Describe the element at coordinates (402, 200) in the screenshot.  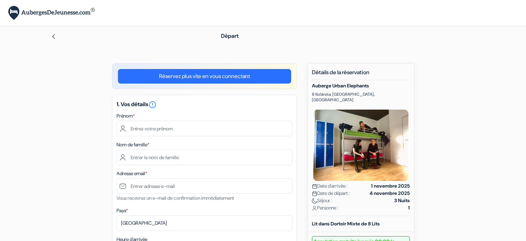
I see `strong: 3 Nuits` at that location.